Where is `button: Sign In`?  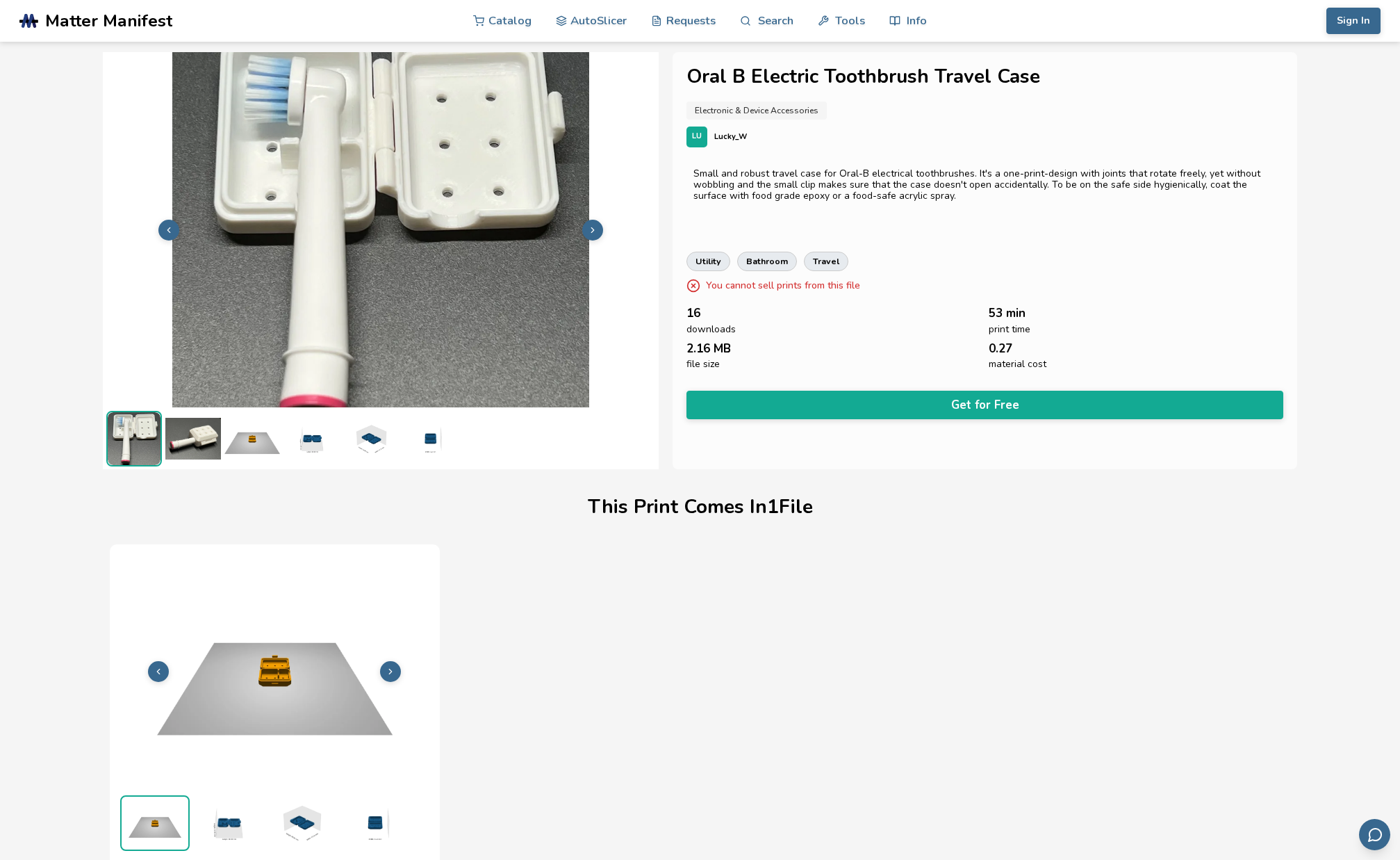 button: Sign In is located at coordinates (1354, 21).